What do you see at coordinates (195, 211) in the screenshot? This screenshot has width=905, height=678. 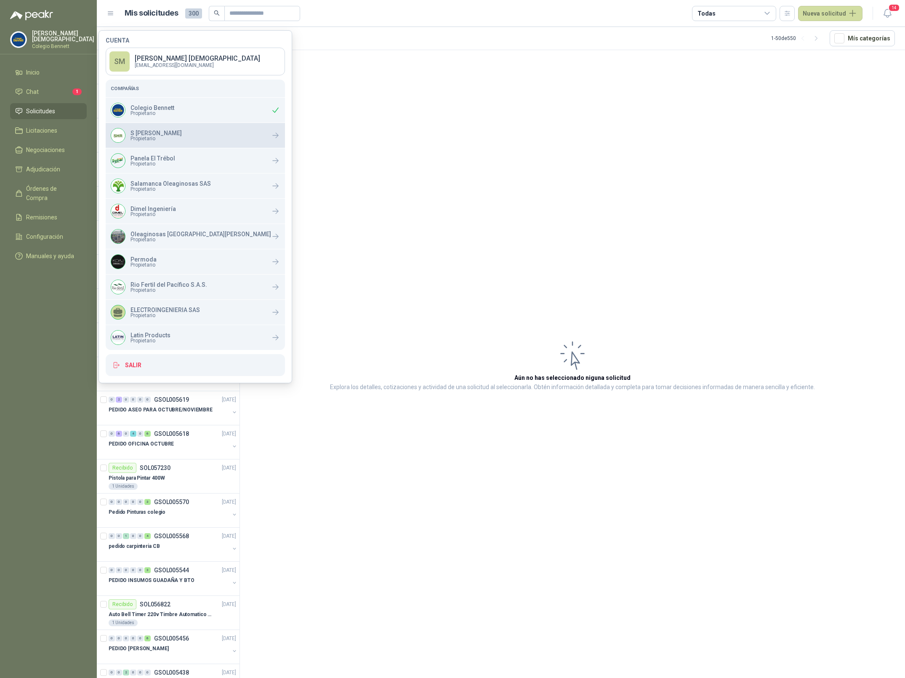 I see `a: Company LogoDimel IngenieríaPropietario` at bounding box center [195, 211].